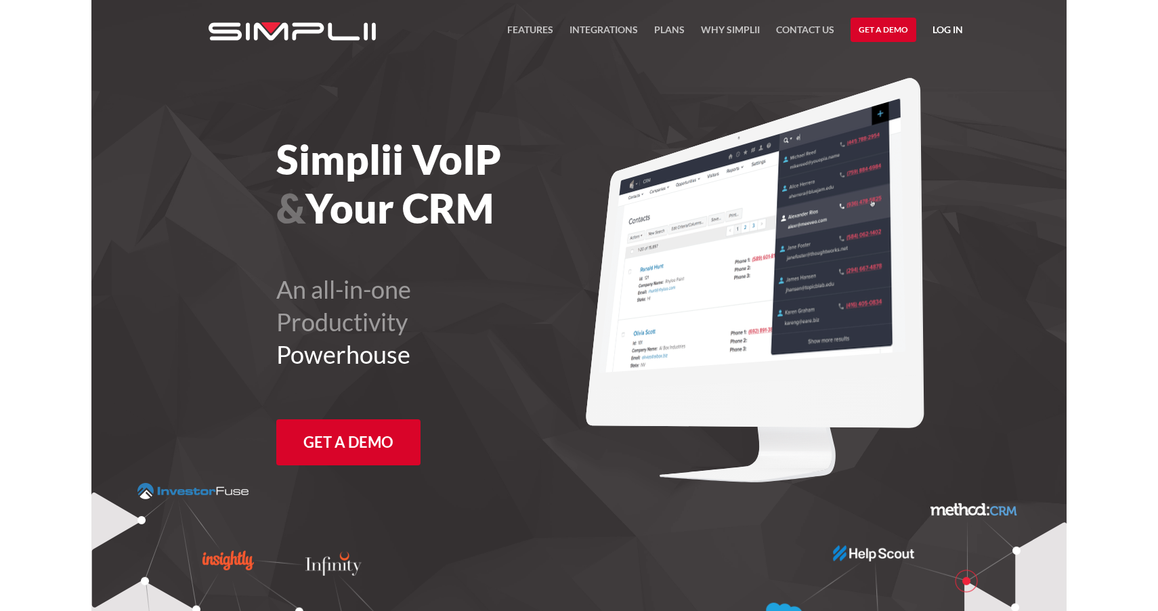 This screenshot has height=611, width=1158. What do you see at coordinates (530, 34) in the screenshot?
I see `a: FEATURES` at bounding box center [530, 34].